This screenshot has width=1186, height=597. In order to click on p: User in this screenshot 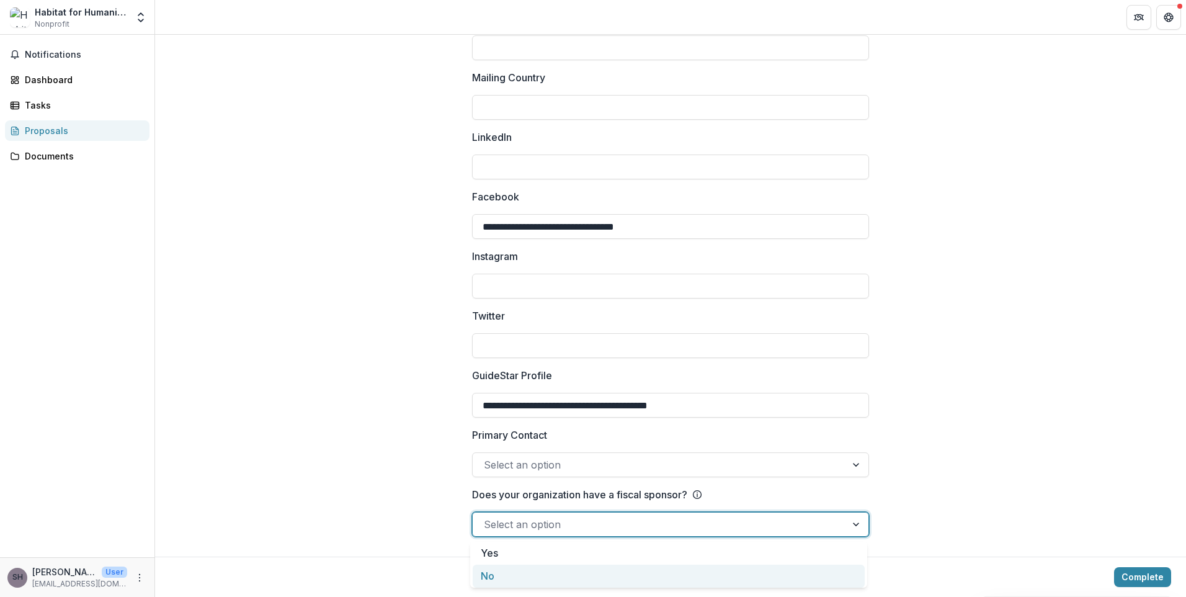, I will do `click(114, 572)`.